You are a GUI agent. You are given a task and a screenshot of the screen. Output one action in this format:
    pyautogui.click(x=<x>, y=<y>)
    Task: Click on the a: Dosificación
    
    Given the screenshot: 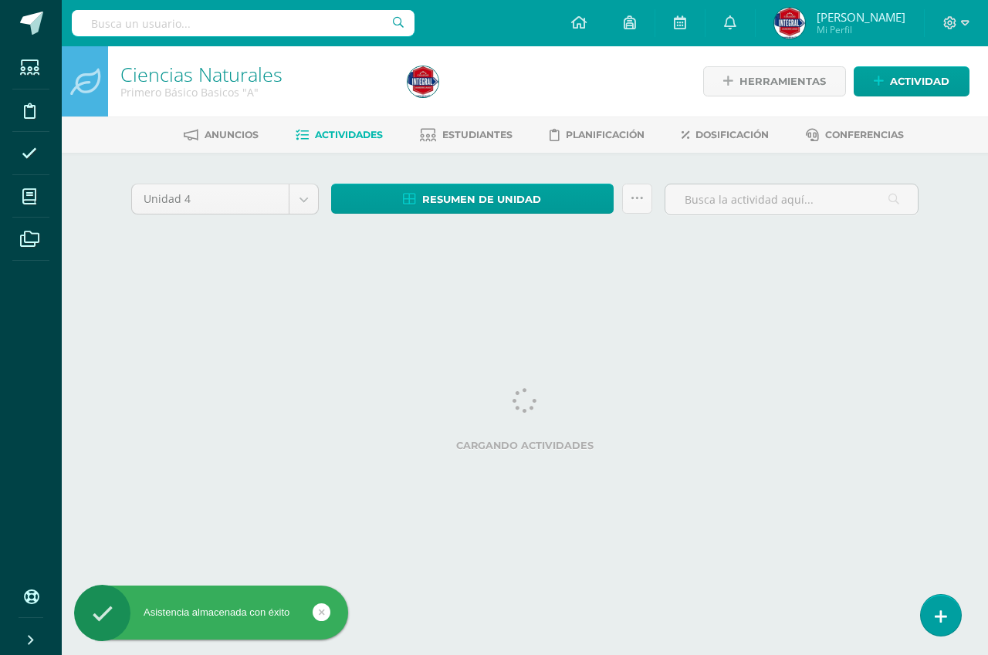 What is the action you would take?
    pyautogui.click(x=725, y=135)
    